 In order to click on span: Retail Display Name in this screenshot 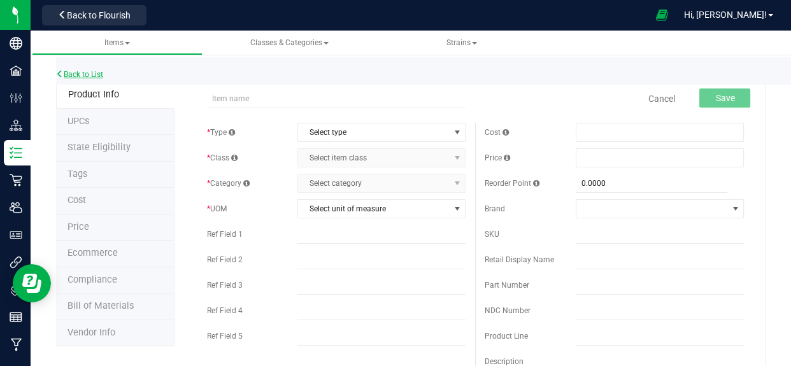, I will do `click(519, 260)`.